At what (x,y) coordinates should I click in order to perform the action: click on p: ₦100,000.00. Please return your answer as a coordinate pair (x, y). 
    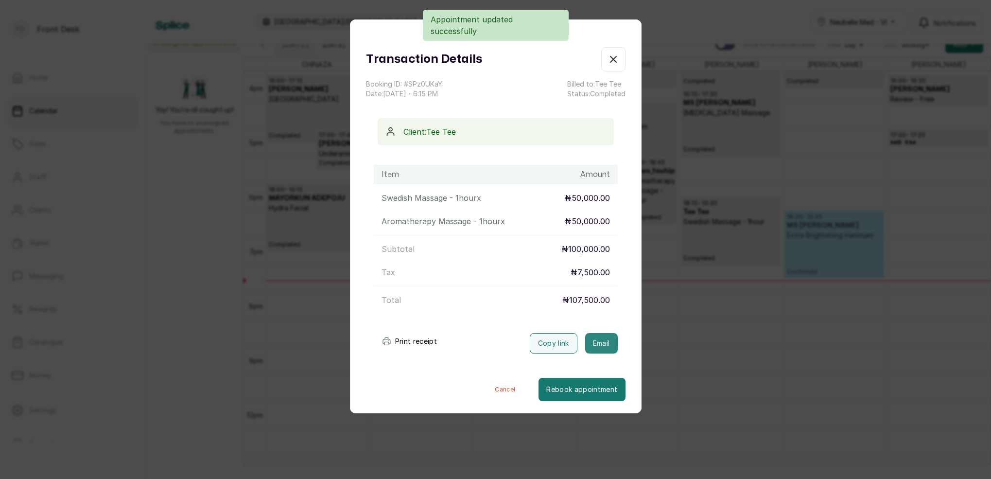
    Looking at the image, I should click on (586, 249).